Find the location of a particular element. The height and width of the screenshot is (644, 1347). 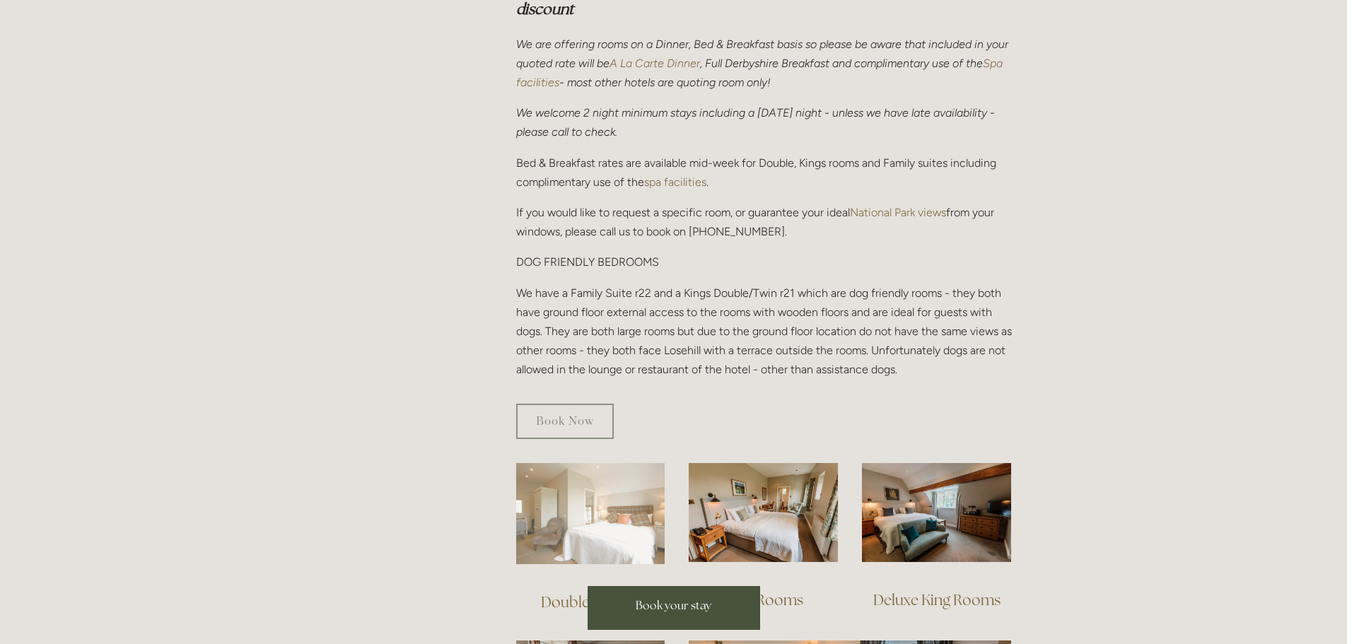

p: We have a Family Suite r22 and a Kings Double/Twin r21 which are dog friendly rooms - they both h... is located at coordinates (764, 332).